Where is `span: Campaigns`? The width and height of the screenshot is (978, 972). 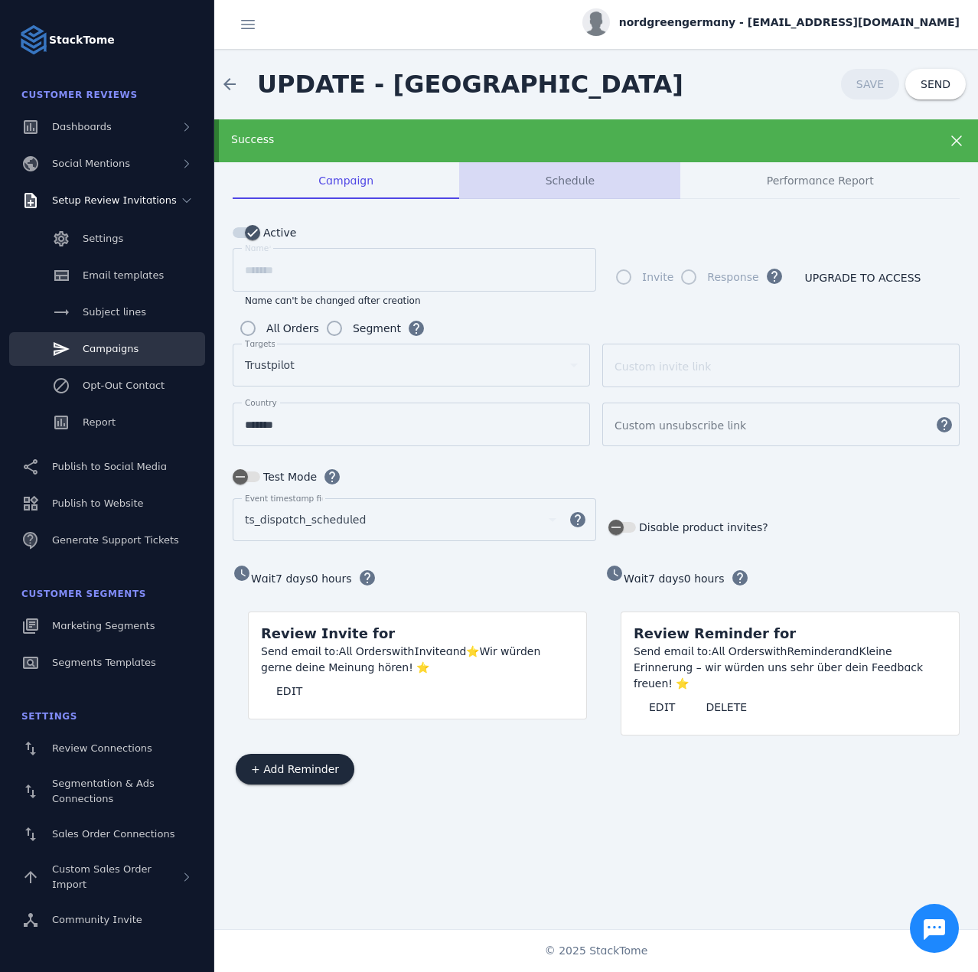 span: Campaigns is located at coordinates (110, 348).